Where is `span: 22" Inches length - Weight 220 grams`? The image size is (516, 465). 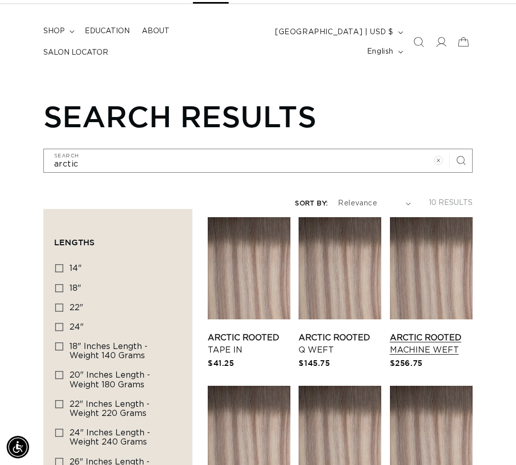
span: 22" Inches length - Weight 220 grams is located at coordinates (109, 408).